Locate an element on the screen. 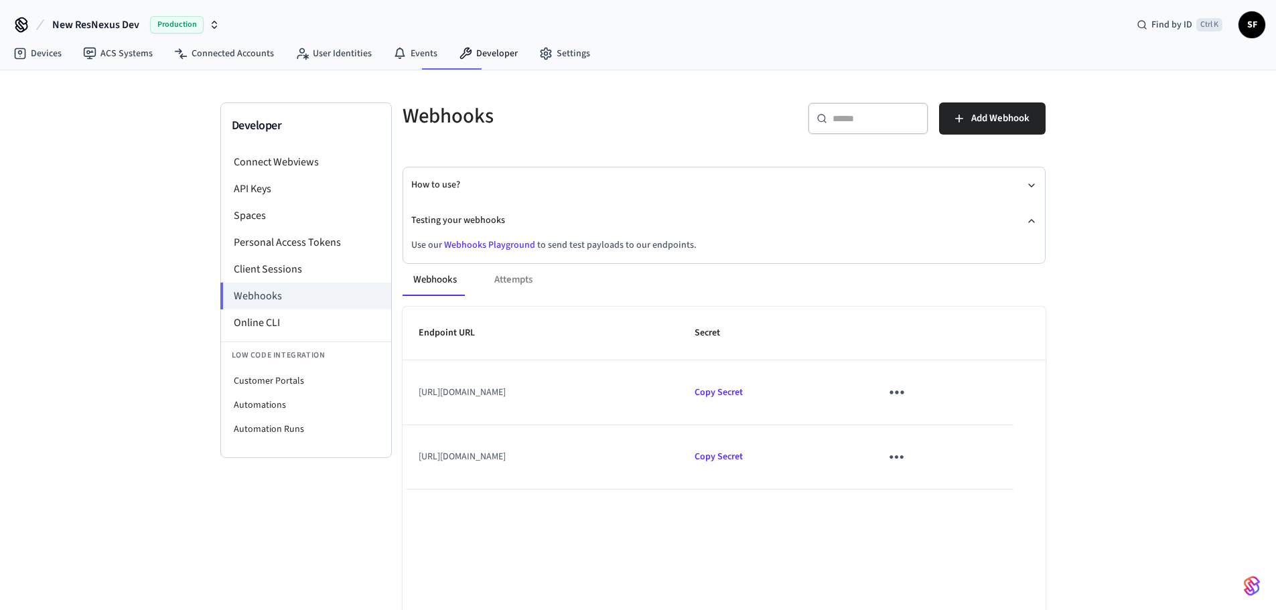 The width and height of the screenshot is (1276, 610). li: Client Sessions is located at coordinates (306, 269).